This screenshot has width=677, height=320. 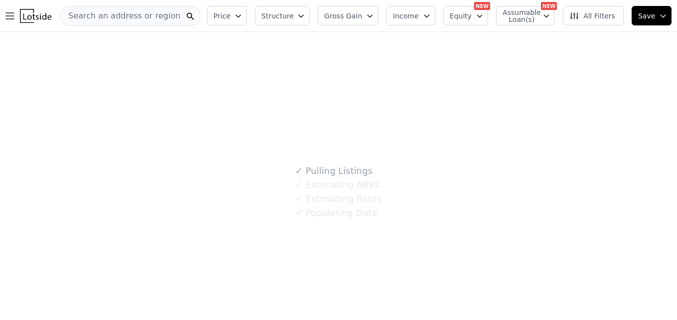 I want to click on button: Gross Gain, so click(x=348, y=15).